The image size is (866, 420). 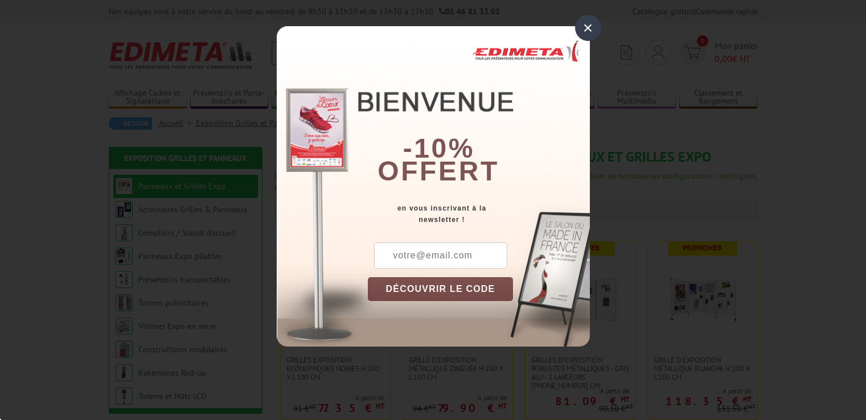 I want to click on div: en vous inscrivant à la newsletter !, so click(x=479, y=214).